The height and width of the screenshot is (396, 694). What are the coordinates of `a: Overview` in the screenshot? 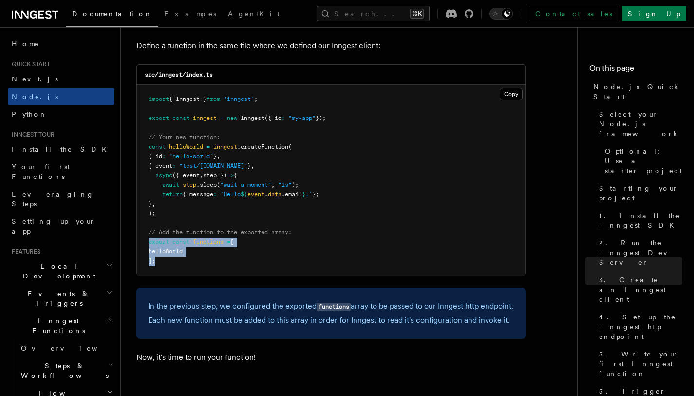 It's located at (66, 348).